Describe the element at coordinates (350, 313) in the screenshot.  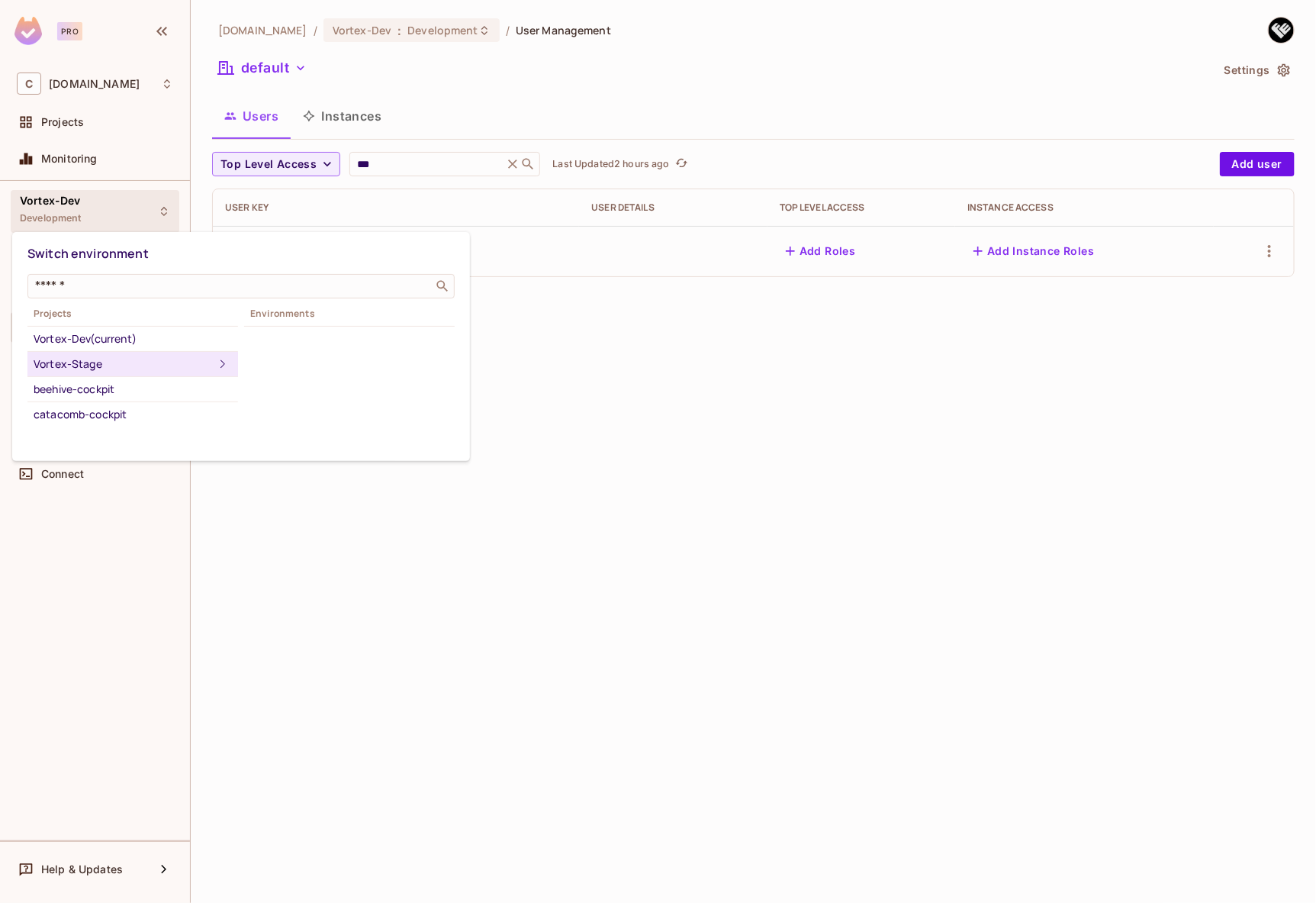
I see `span: Environments` at that location.